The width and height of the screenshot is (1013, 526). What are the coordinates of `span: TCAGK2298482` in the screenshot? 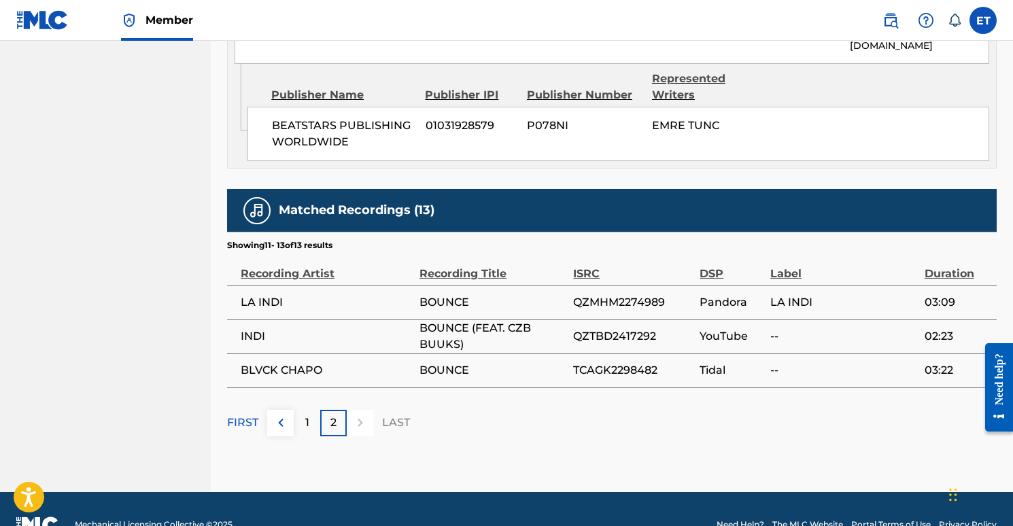 It's located at (633, 371).